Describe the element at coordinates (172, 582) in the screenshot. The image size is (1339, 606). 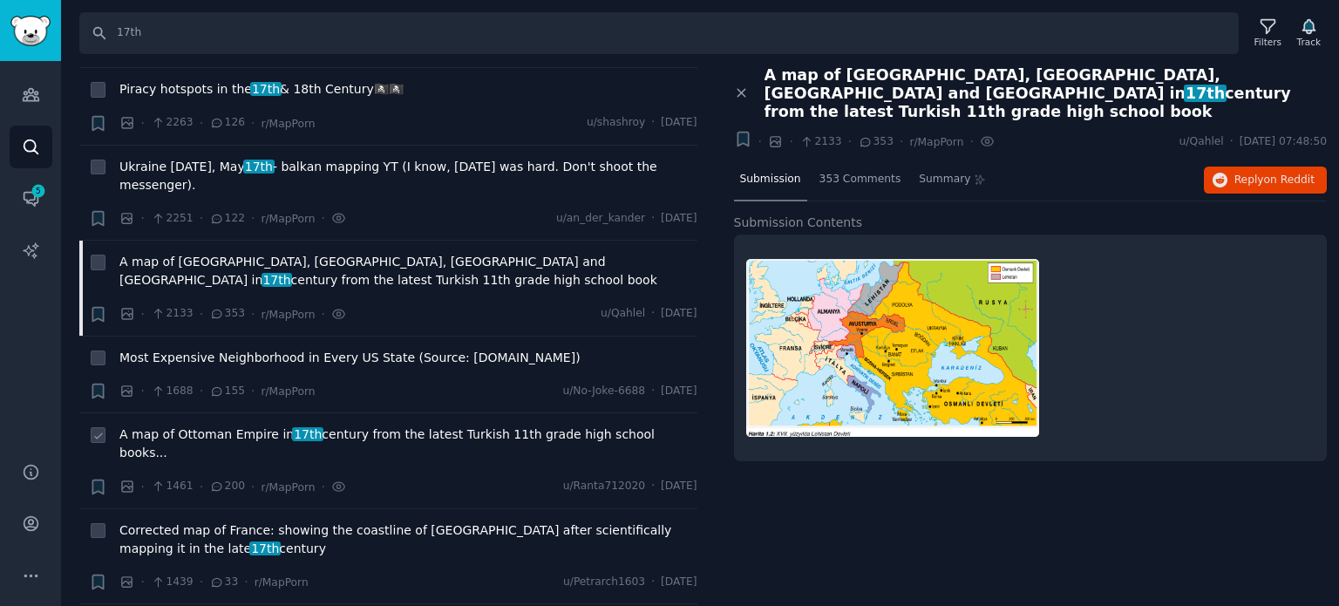
I see `span: 1439` at that location.